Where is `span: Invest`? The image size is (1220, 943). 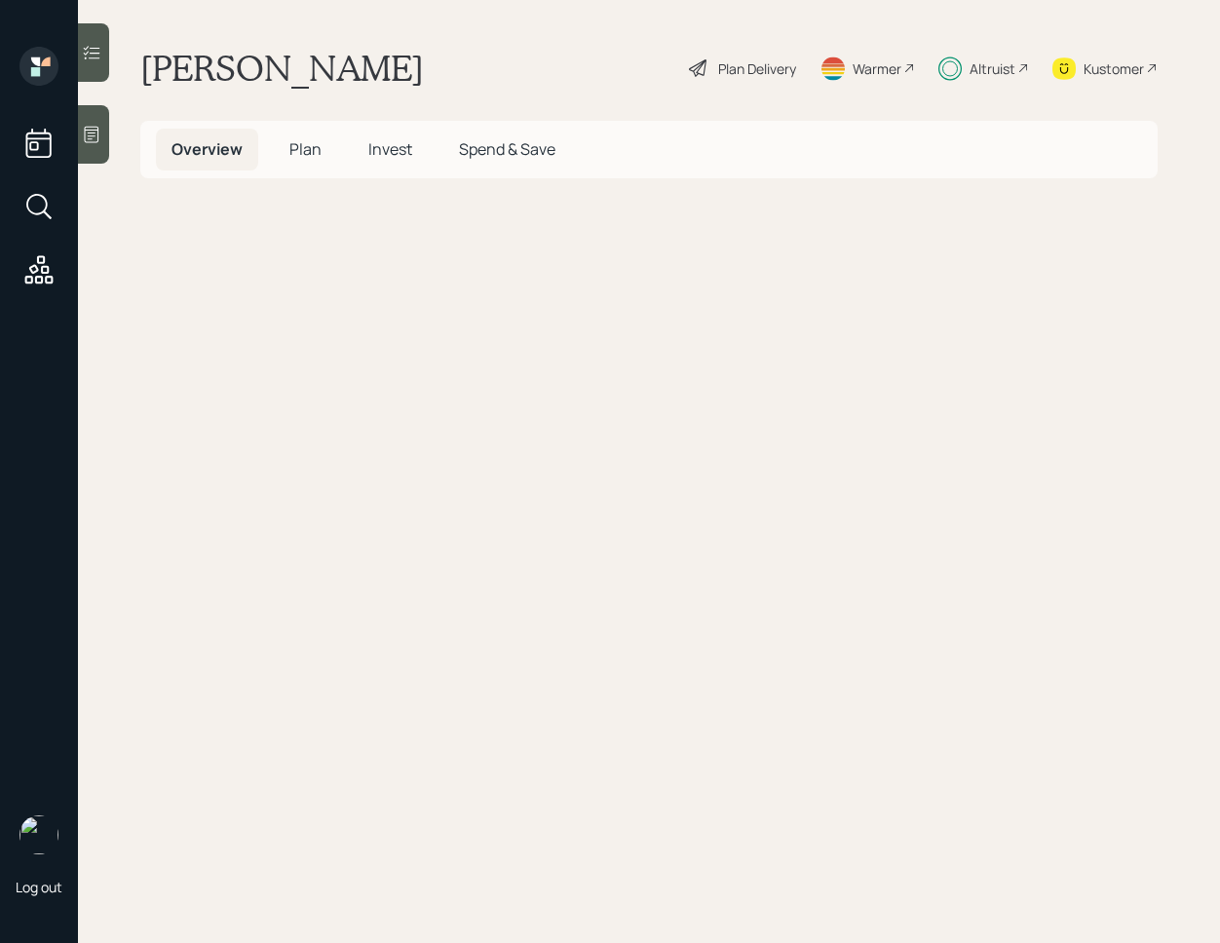
span: Invest is located at coordinates (390, 149).